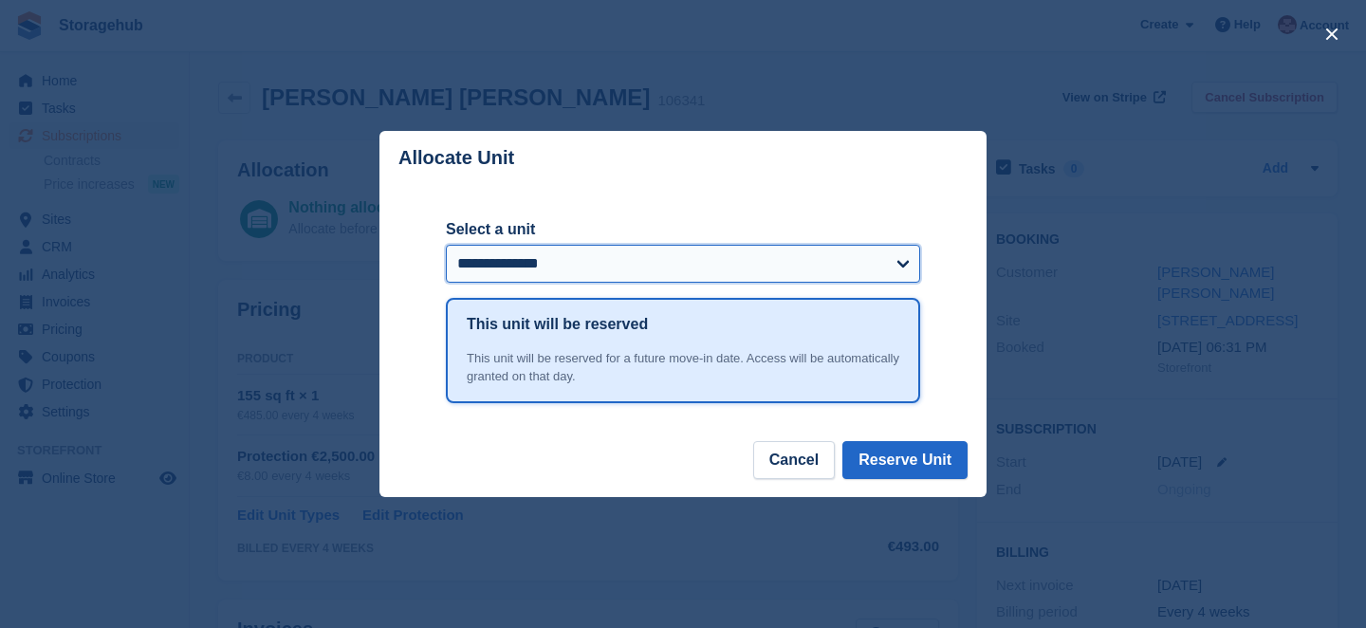 This screenshot has height=628, width=1366. I want to click on button: close, so click(1332, 34).